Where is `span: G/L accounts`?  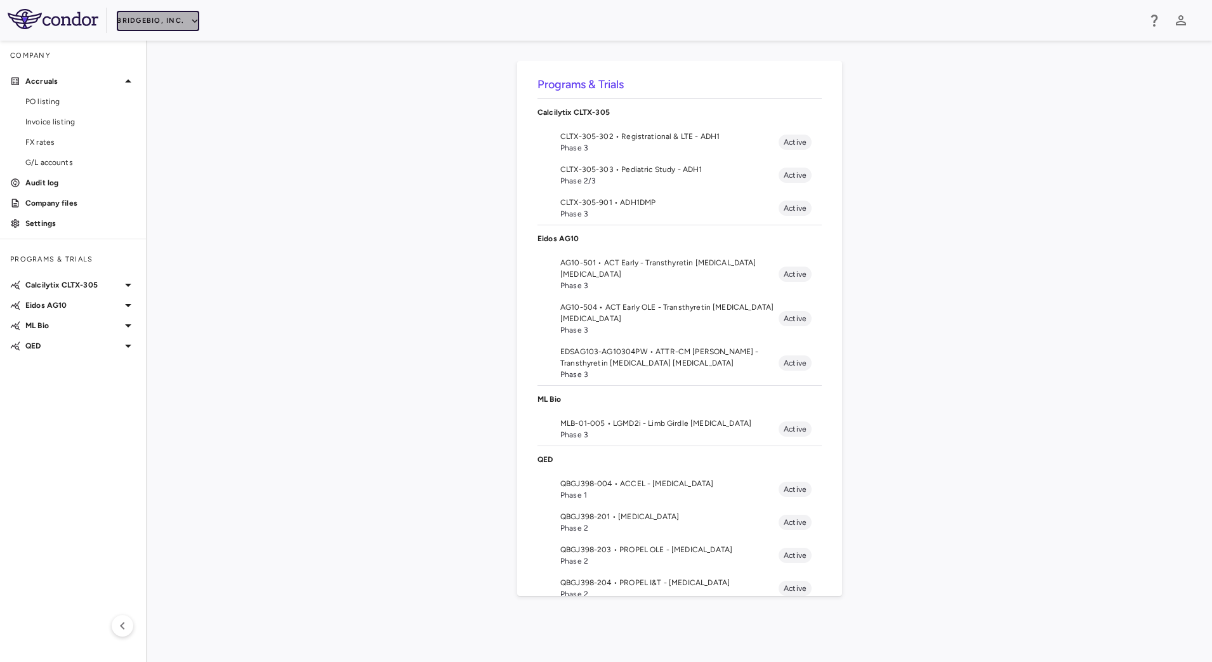
span: G/L accounts is located at coordinates (81, 162).